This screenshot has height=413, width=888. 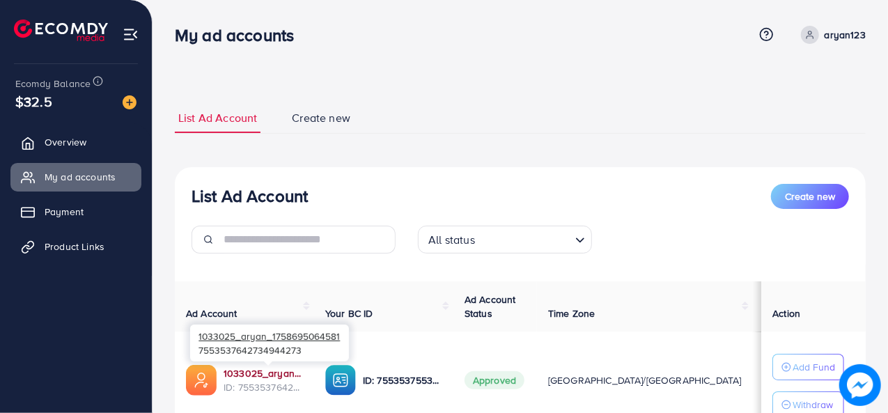 I want to click on span: $32.5, so click(x=33, y=101).